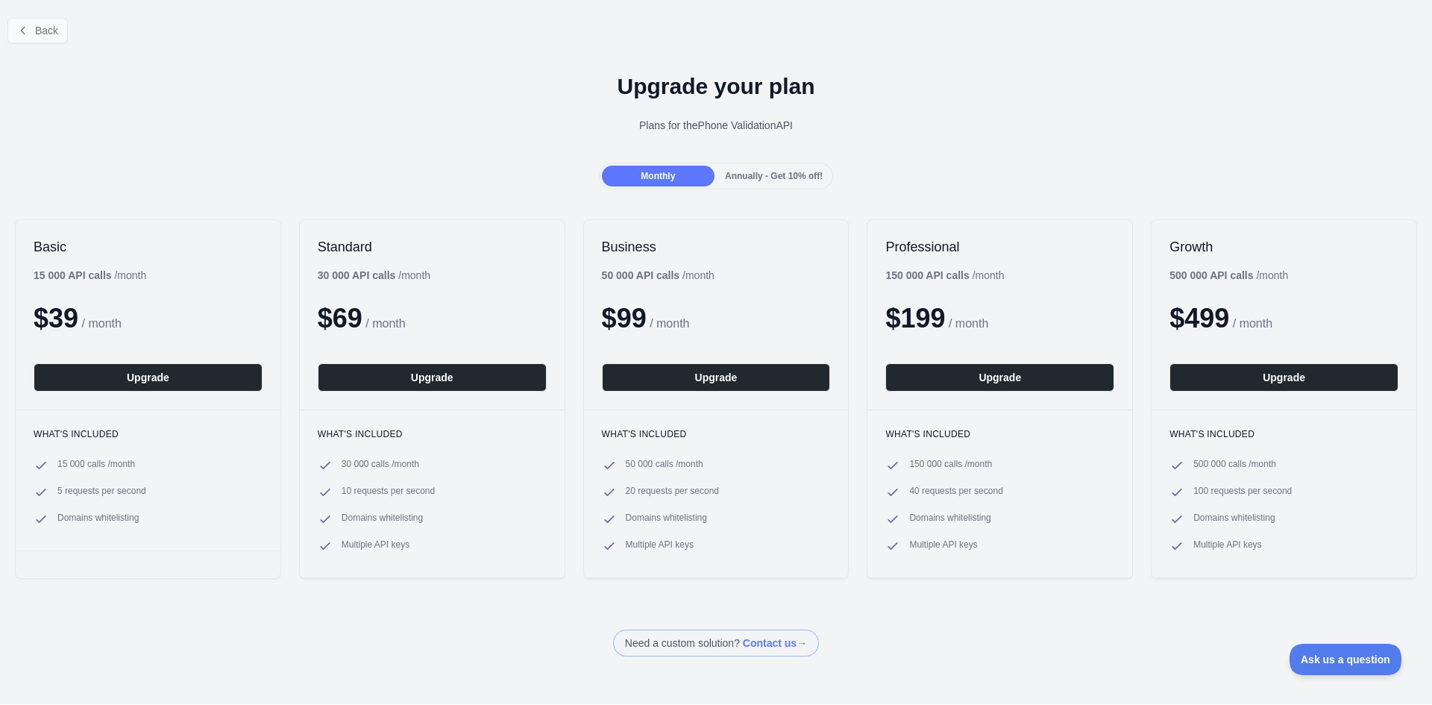 This screenshot has width=1432, height=705. I want to click on b: 150 000 API calls, so click(927, 275).